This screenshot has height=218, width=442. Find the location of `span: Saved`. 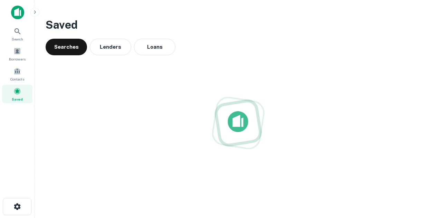

span: Saved is located at coordinates (17, 99).